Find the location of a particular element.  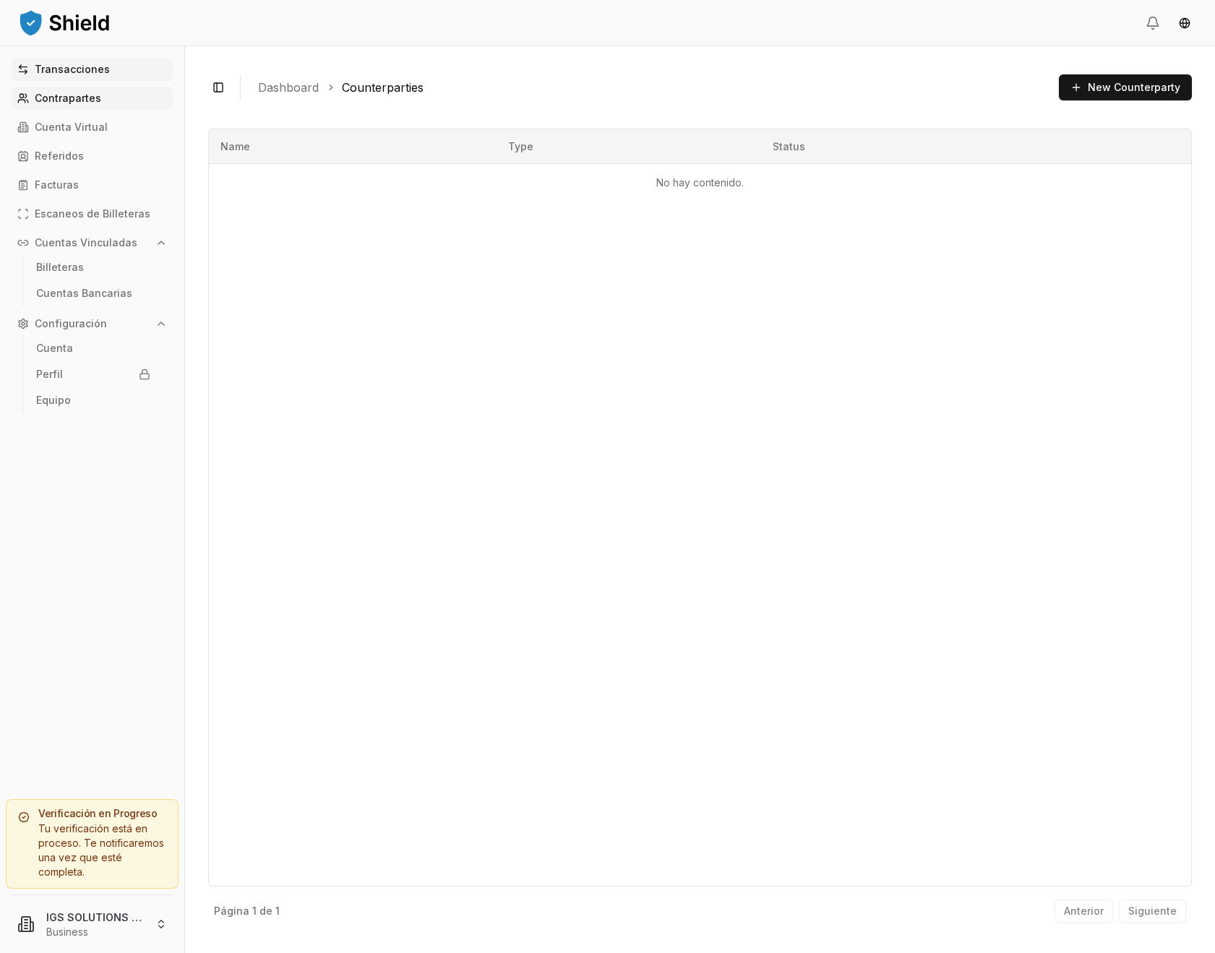

a: Dashboard is located at coordinates (288, 87).